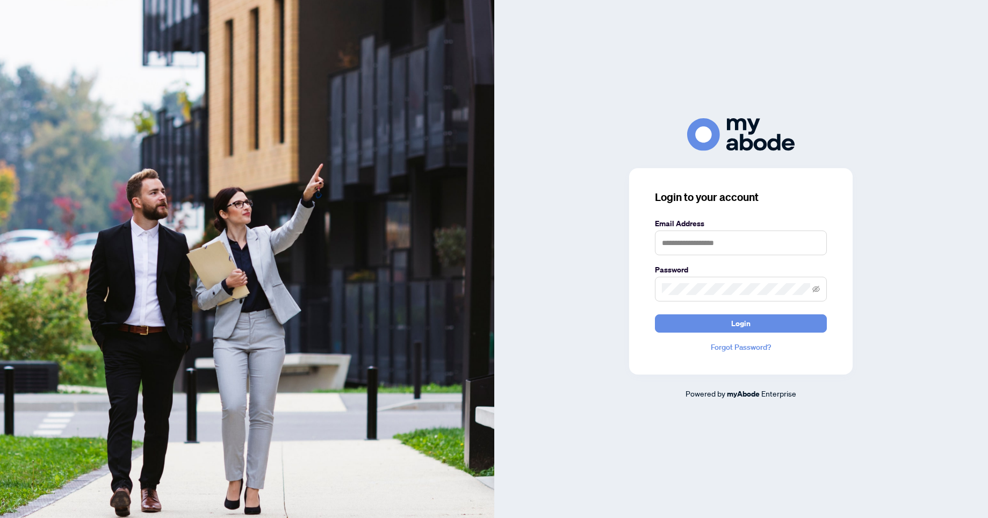  Describe the element at coordinates (741, 323) in the screenshot. I see `button: Login` at that location.